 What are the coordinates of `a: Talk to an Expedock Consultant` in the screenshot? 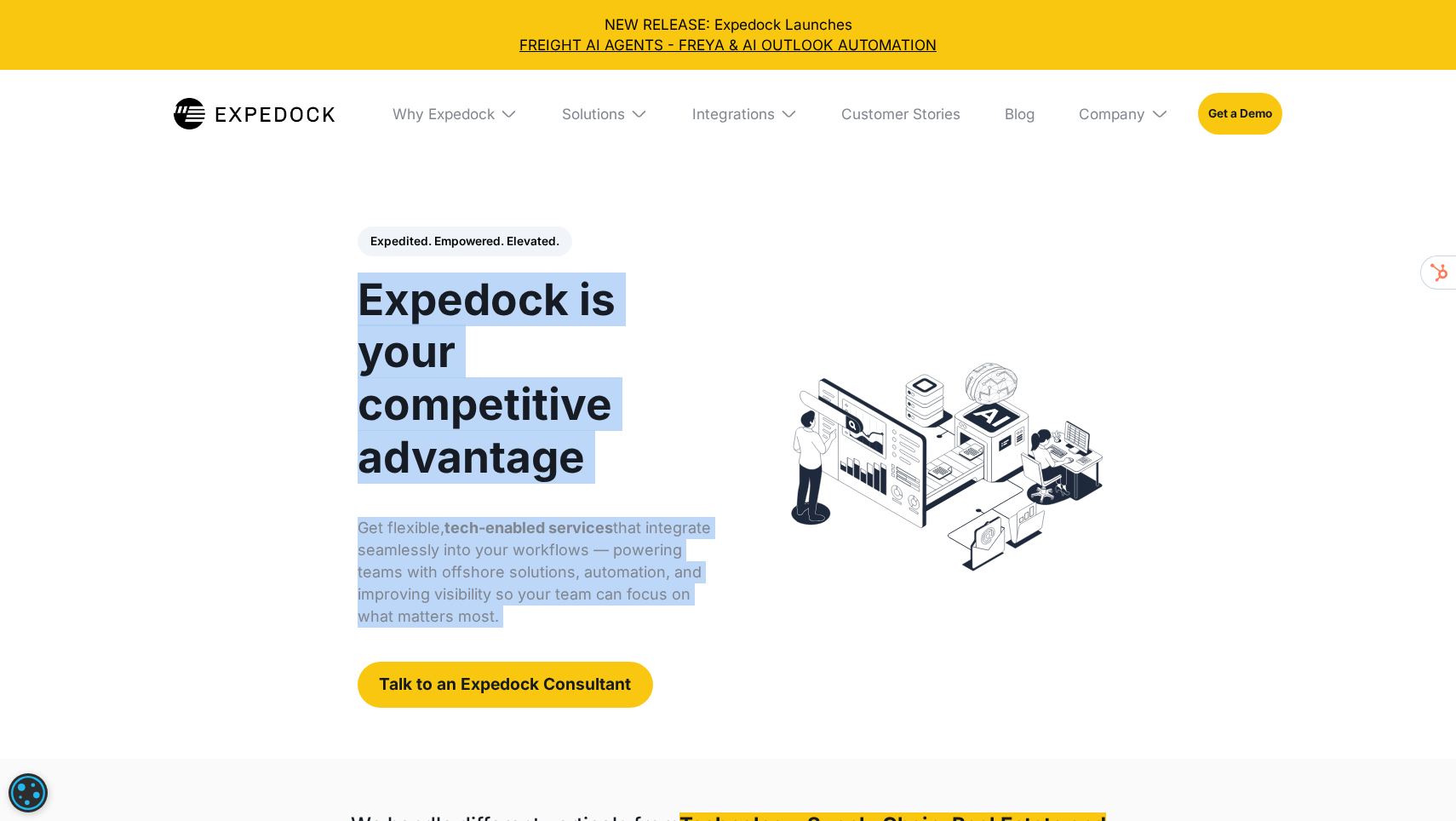 It's located at (505, 684).